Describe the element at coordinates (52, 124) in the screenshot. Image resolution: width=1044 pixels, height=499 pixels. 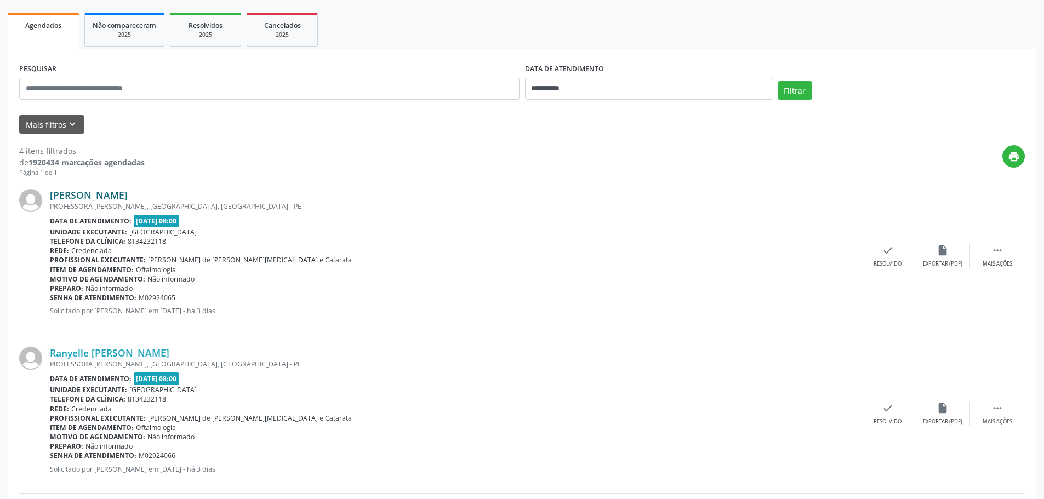
I see `button: Mais filtroskeyboard_arrow_down` at that location.